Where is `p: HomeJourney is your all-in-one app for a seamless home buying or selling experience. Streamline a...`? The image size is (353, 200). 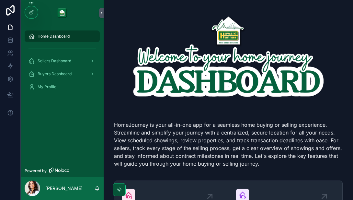
p: HomeJourney is your all-in-one app for a seamless home buying or selling experience. Streamline a... is located at coordinates (228, 144).